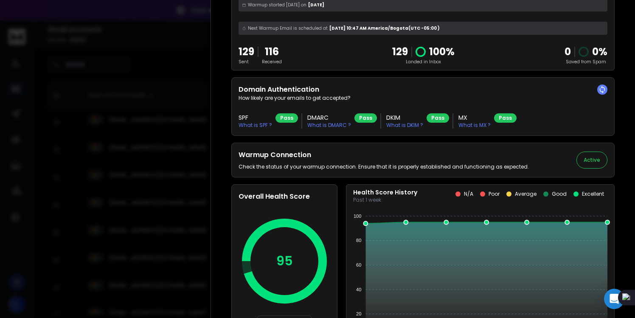 Image resolution: width=635 pixels, height=318 pixels. Describe the element at coordinates (442, 52) in the screenshot. I see `p: 100 %` at that location.